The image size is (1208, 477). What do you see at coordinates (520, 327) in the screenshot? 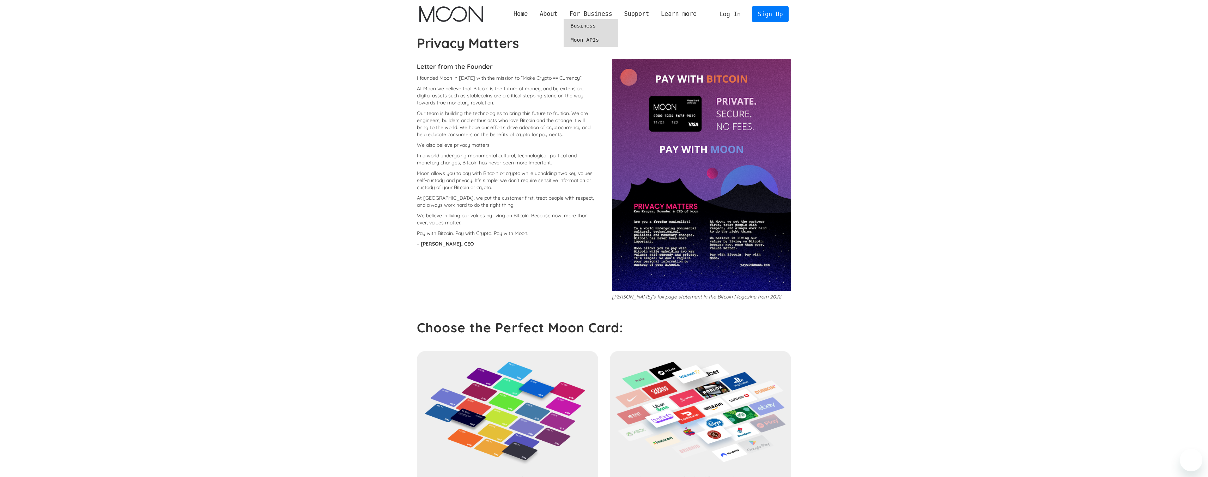
I see `strong: Choose the Perfect Moon Card:` at bounding box center [520, 327].